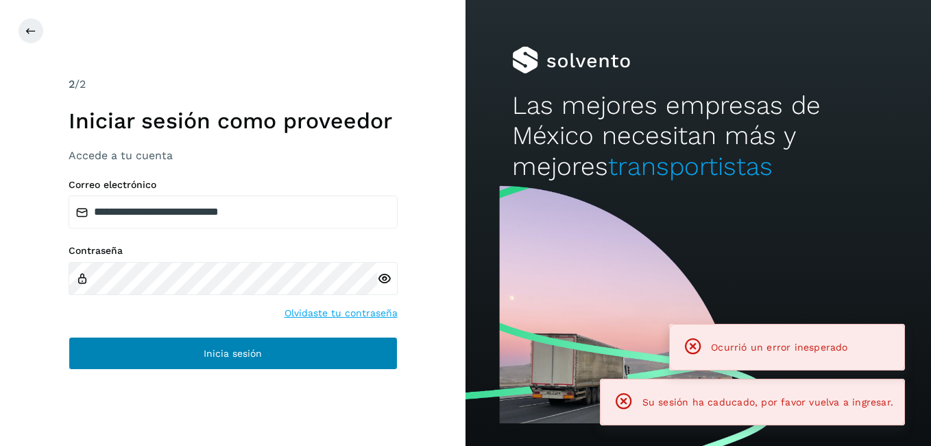 Image resolution: width=931 pixels, height=446 pixels. I want to click on h1: Iniciar sesión como proveedor, so click(233, 121).